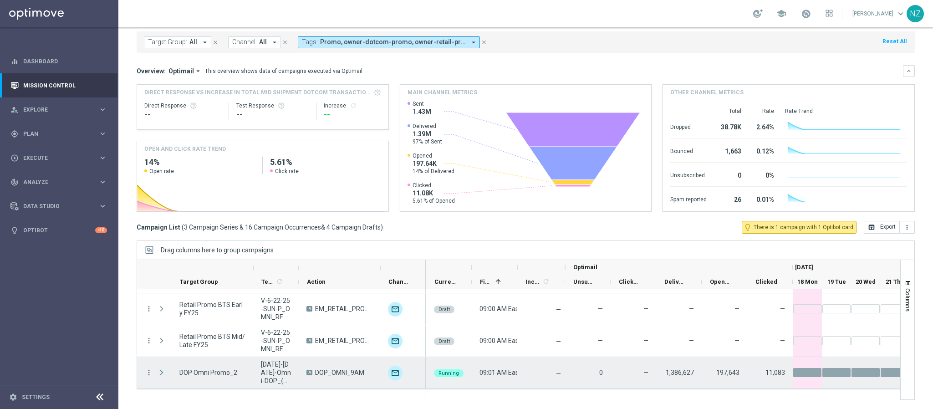  Describe the element at coordinates (444, 309) in the screenshot. I see `span: Draft` at that location.